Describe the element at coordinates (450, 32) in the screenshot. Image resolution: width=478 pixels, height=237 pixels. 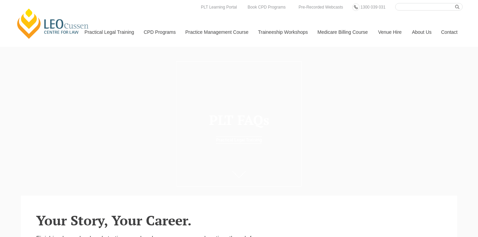
I see `a: Contact` at that location.